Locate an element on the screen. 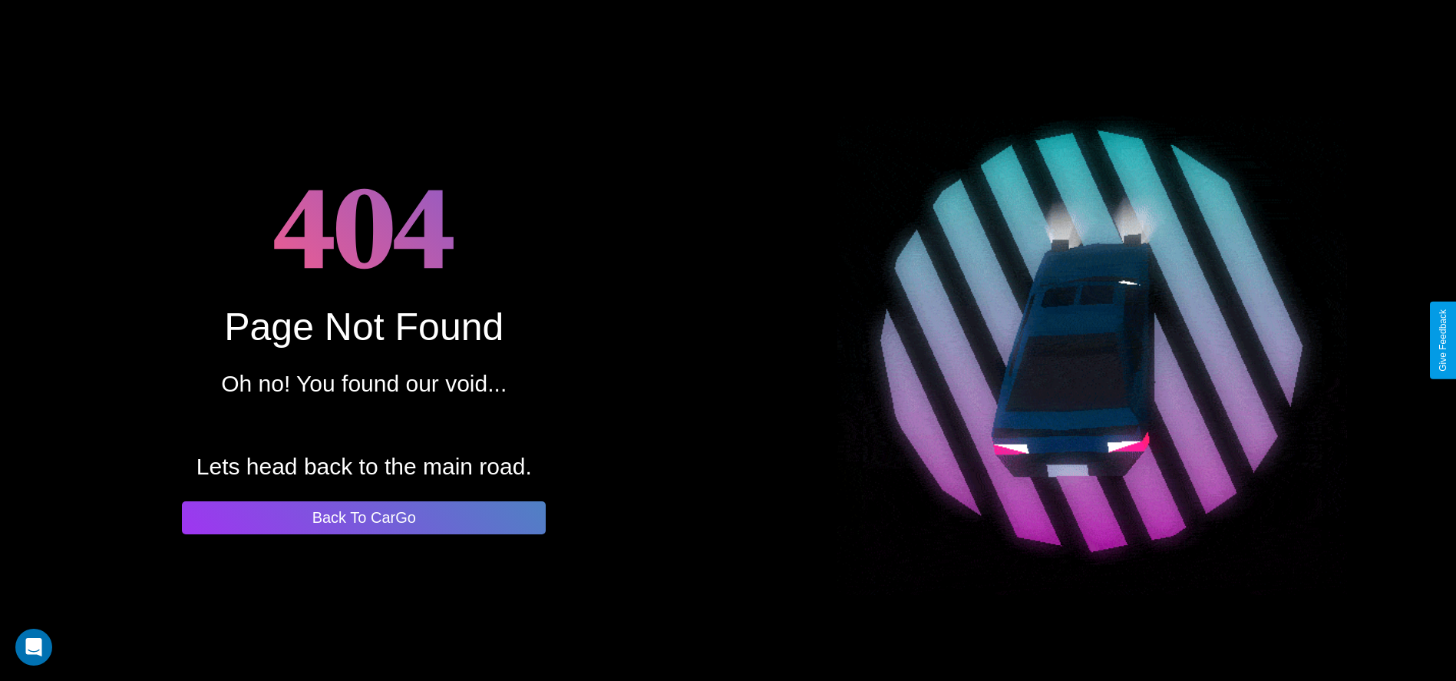 This screenshot has height=681, width=1456. p: Oh no! You found our void... Lets head back to the main road. is located at coordinates (364, 425).